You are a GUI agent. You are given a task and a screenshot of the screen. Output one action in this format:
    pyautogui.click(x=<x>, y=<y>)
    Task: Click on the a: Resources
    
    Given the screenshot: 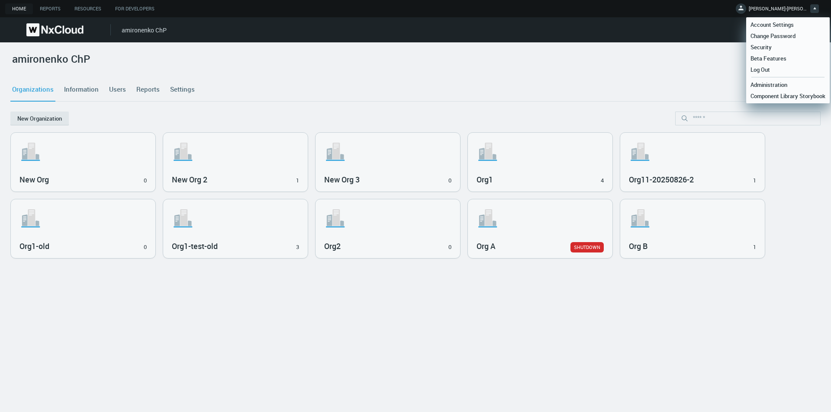 What is the action you would take?
    pyautogui.click(x=88, y=9)
    